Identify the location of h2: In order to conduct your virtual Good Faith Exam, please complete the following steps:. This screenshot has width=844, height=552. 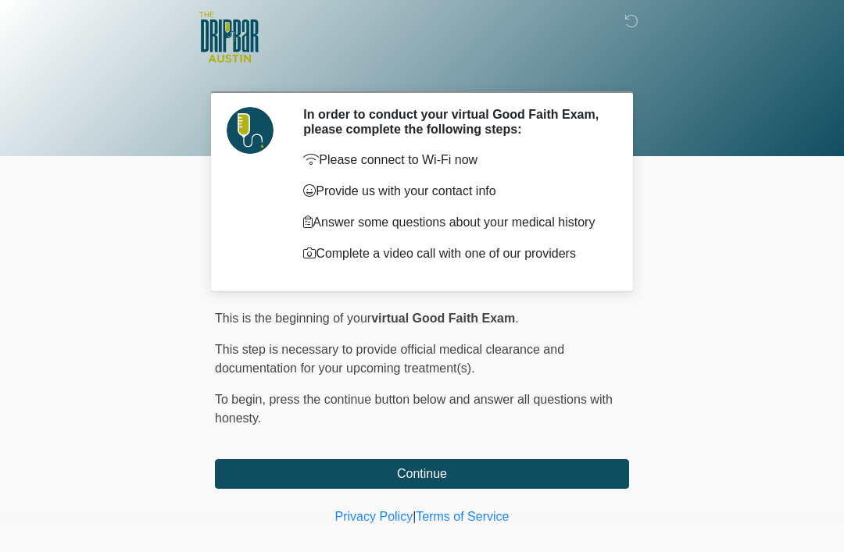
(454, 122).